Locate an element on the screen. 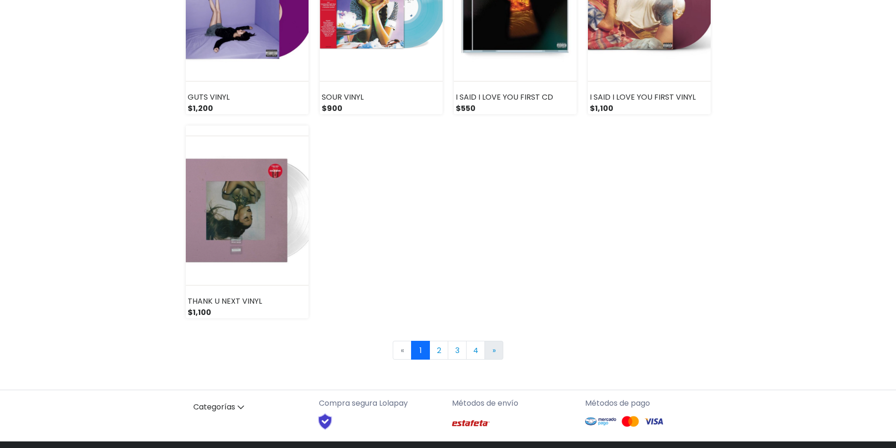 The height and width of the screenshot is (448, 896). img: Mastercard Logo is located at coordinates (630, 421).